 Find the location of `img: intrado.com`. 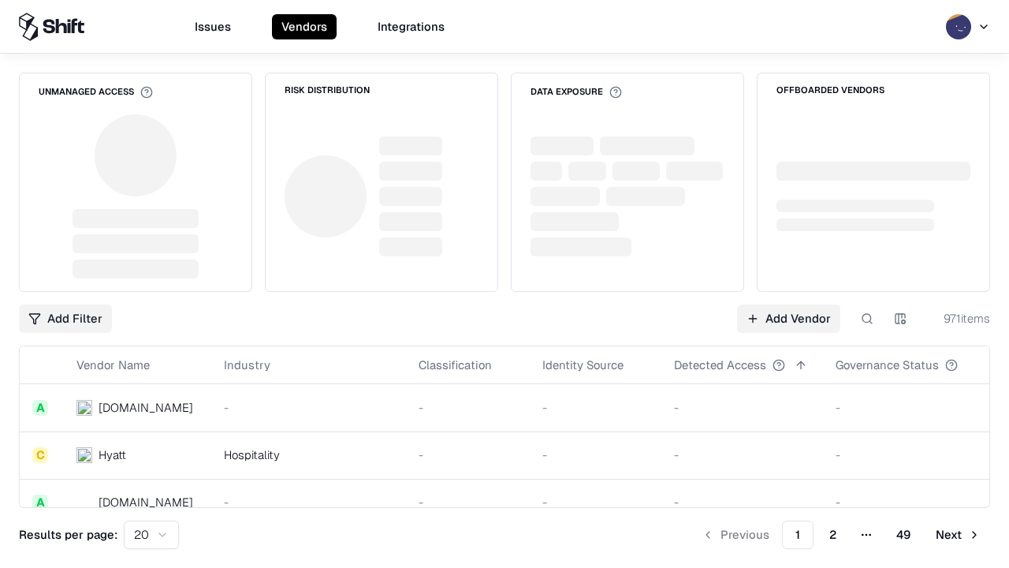

img: intrado.com is located at coordinates (84, 408).